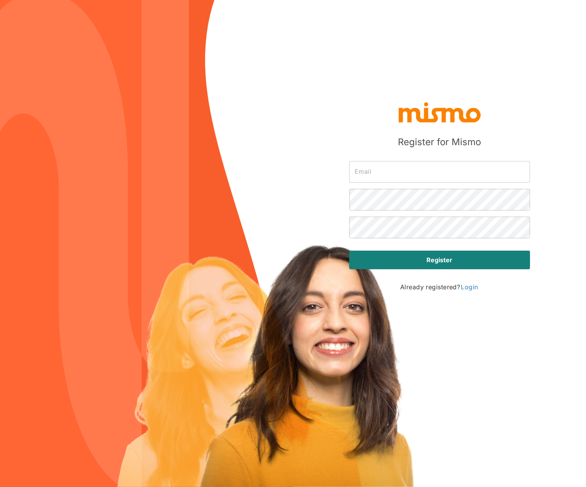 The width and height of the screenshot is (586, 487). I want to click on img: logo, so click(439, 112).